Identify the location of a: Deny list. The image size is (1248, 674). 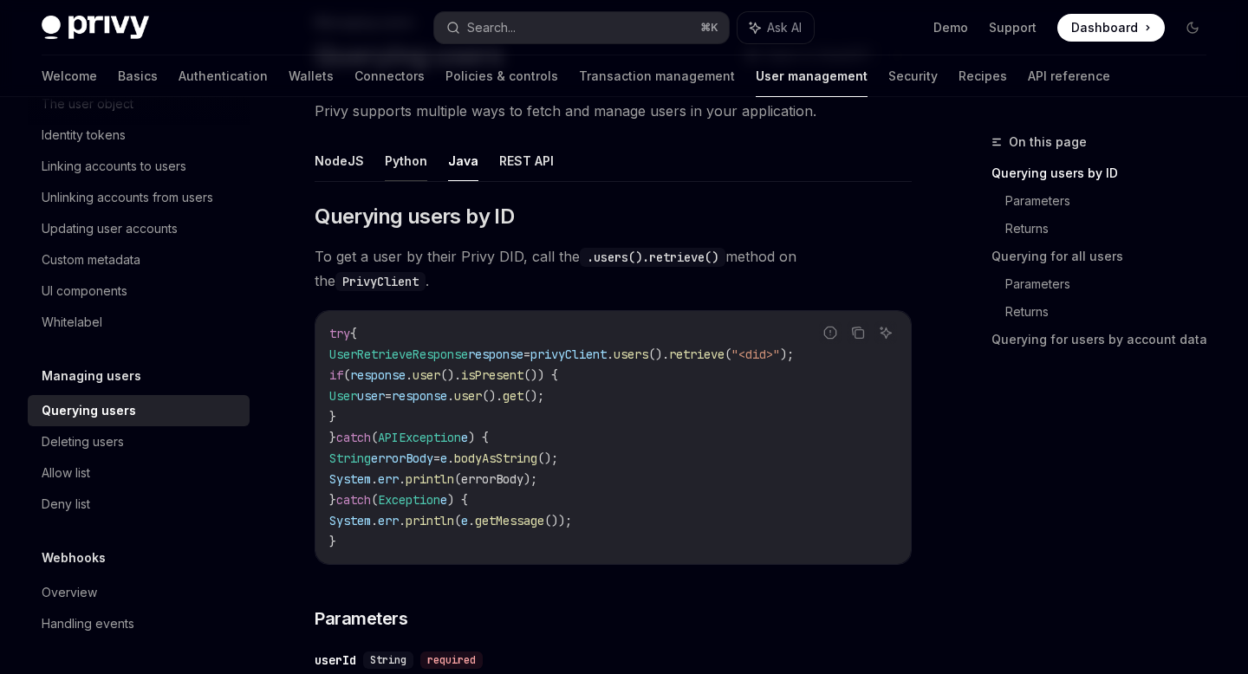
(139, 505).